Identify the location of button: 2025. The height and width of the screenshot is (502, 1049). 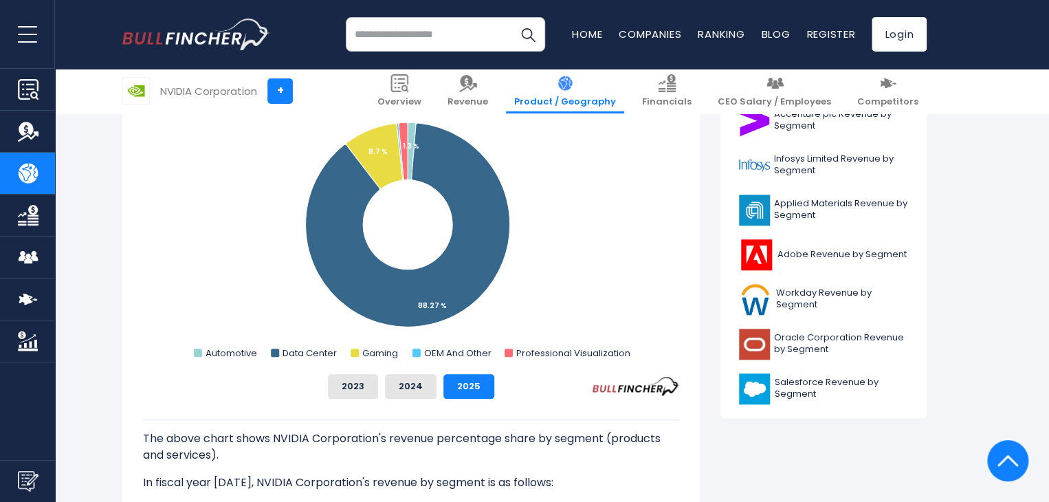
(469, 386).